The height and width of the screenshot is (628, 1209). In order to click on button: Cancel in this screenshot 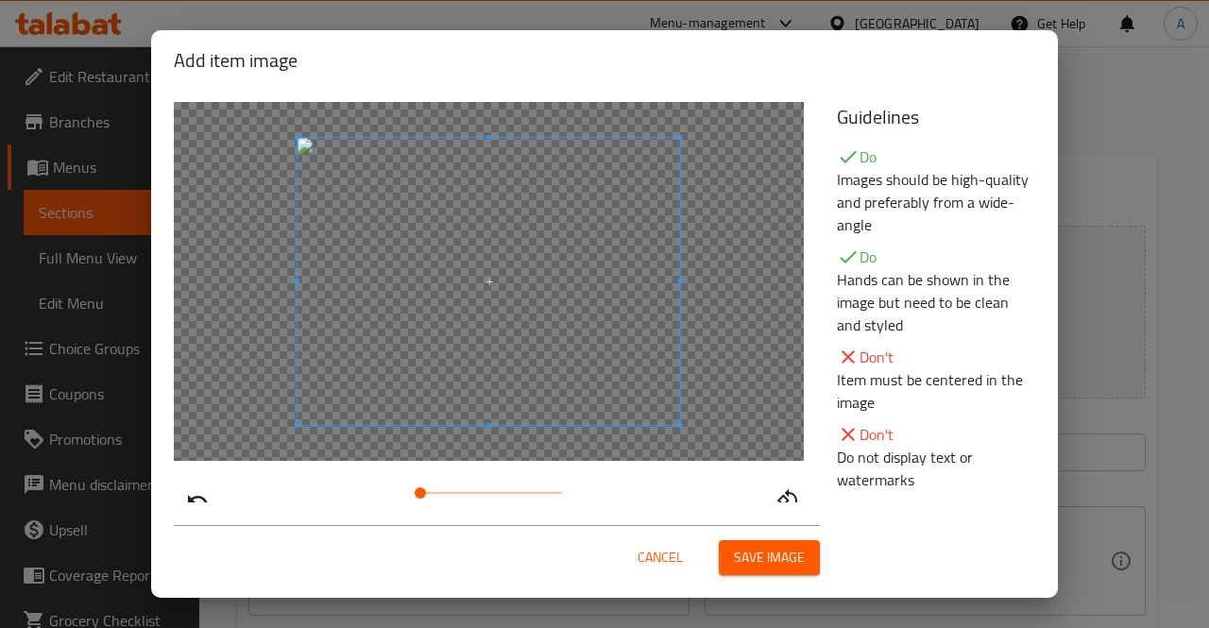, I will do `click(660, 557)`.